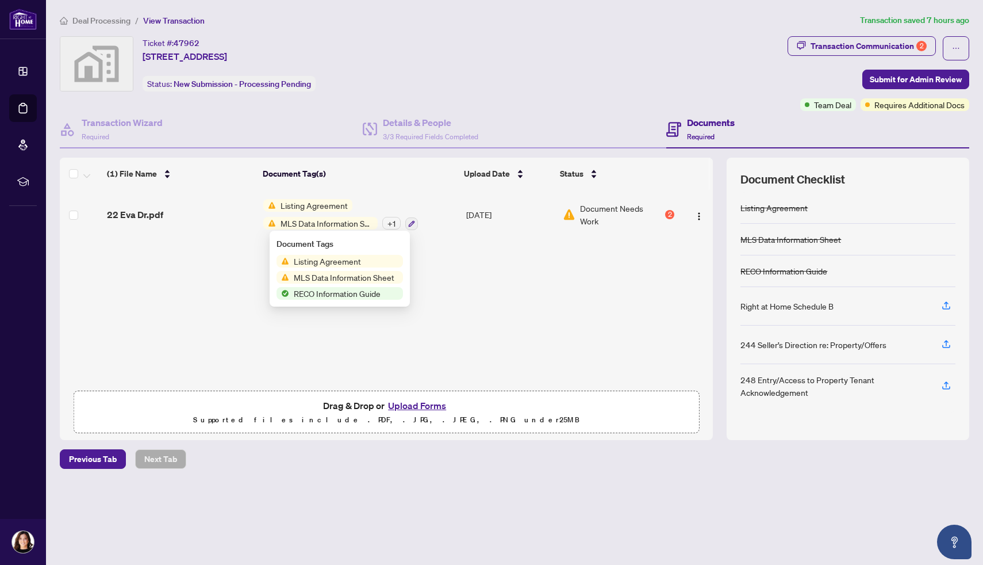  What do you see at coordinates (832, 105) in the screenshot?
I see `span: Team Deal` at bounding box center [832, 105].